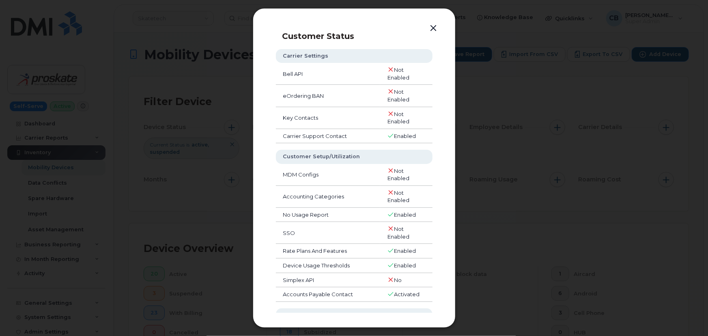 The width and height of the screenshot is (708, 336). What do you see at coordinates (398, 280) in the screenshot?
I see `span: No` at bounding box center [398, 280].